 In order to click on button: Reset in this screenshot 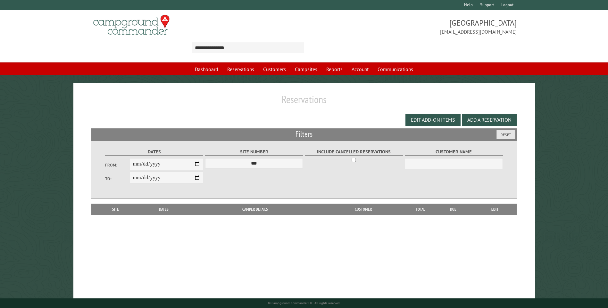, I will do `click(506, 135)`.